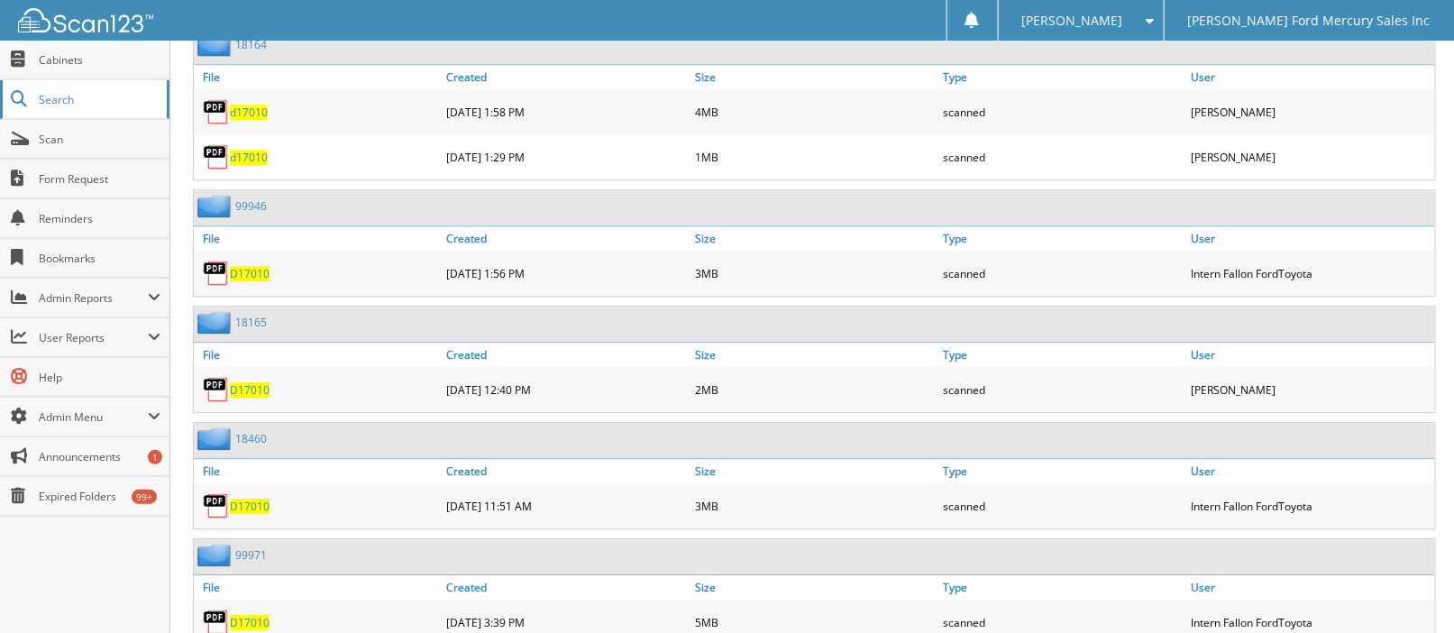 Image resolution: width=1454 pixels, height=633 pixels. What do you see at coordinates (155, 457) in the screenshot?
I see `div: 1` at bounding box center [155, 457].